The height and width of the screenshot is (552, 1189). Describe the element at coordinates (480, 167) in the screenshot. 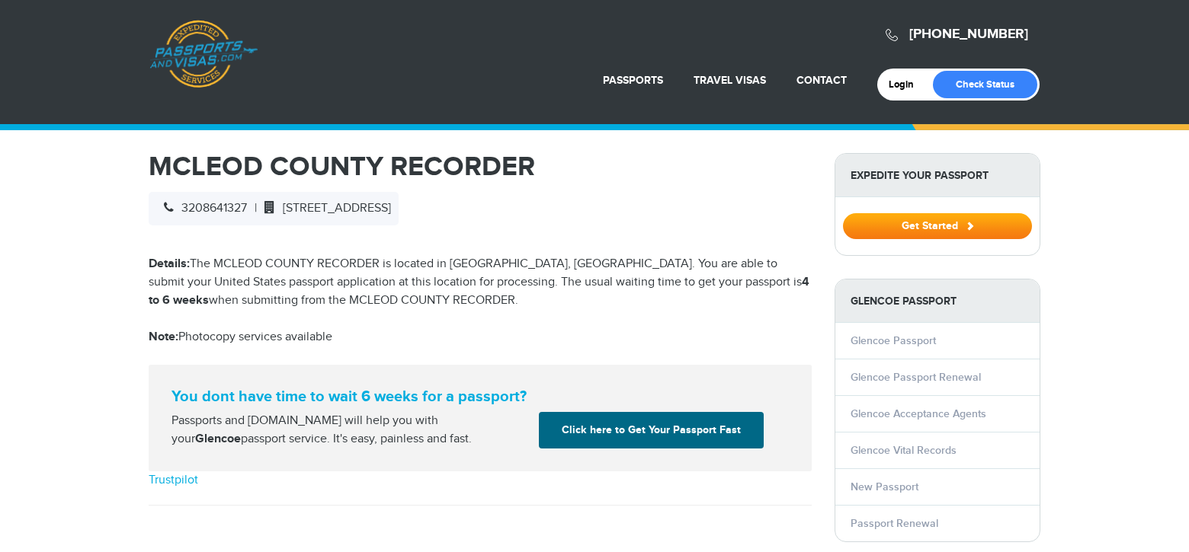

I see `h1: MCLEOD COUNTY RECORDER` at that location.